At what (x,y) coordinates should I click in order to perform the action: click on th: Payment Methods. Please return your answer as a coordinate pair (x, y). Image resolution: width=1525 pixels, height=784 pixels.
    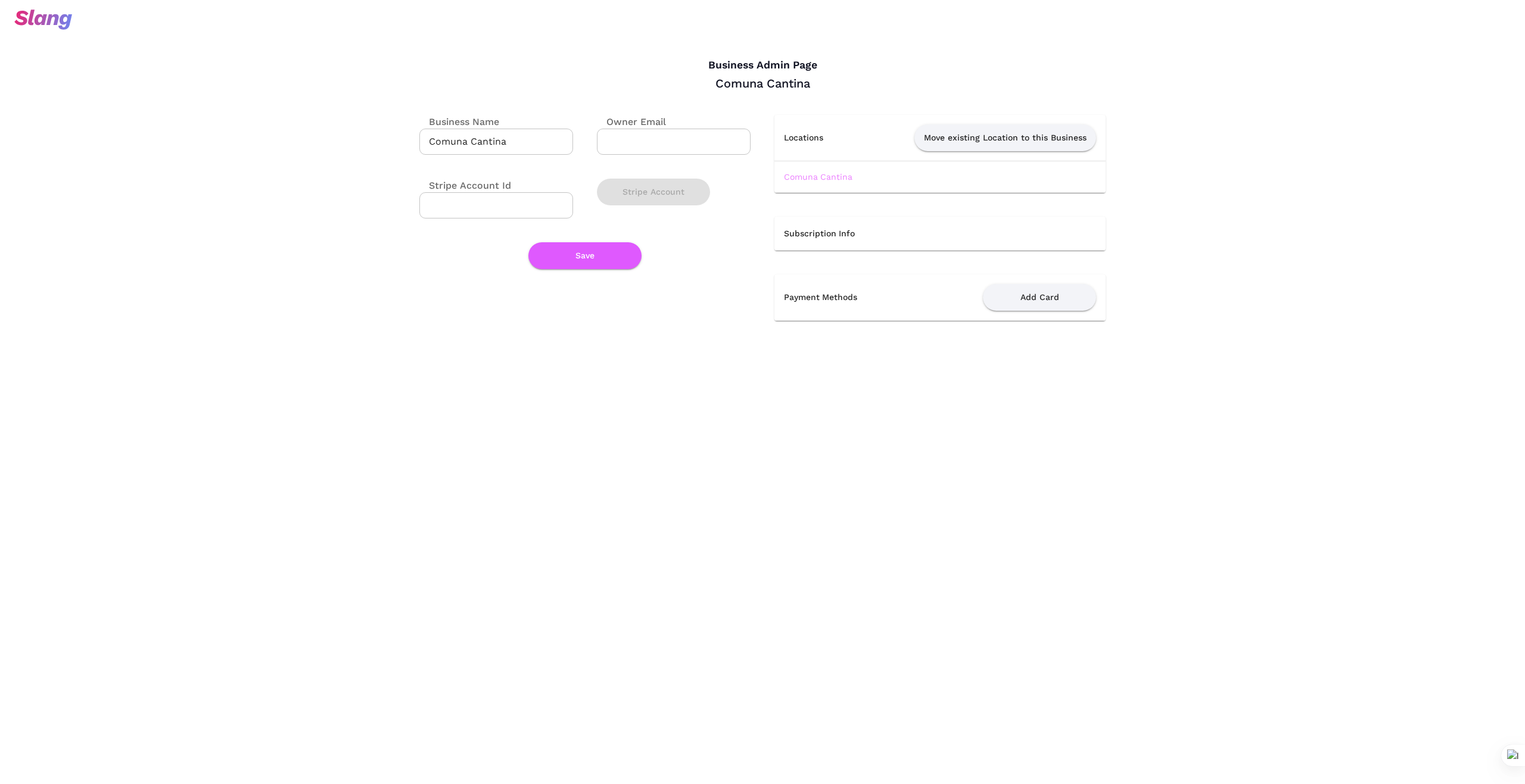
    Looking at the image, I should click on (842, 297).